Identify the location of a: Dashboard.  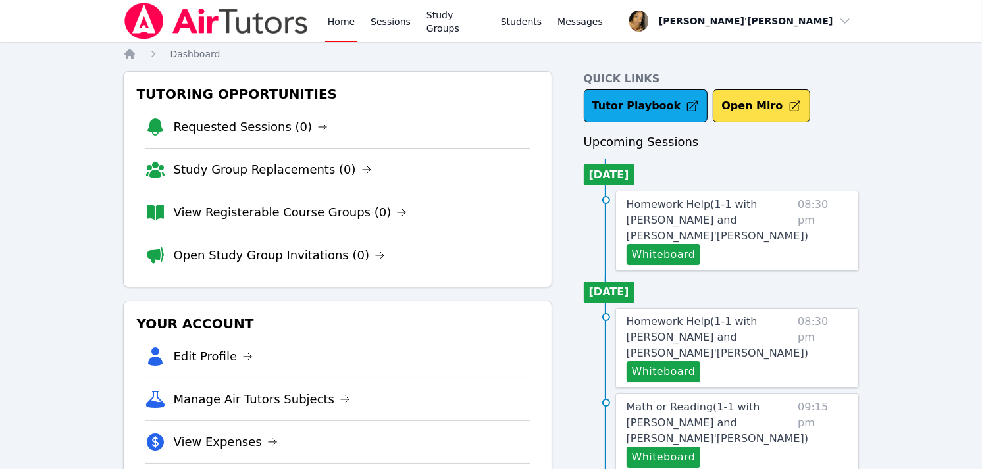
(195, 54).